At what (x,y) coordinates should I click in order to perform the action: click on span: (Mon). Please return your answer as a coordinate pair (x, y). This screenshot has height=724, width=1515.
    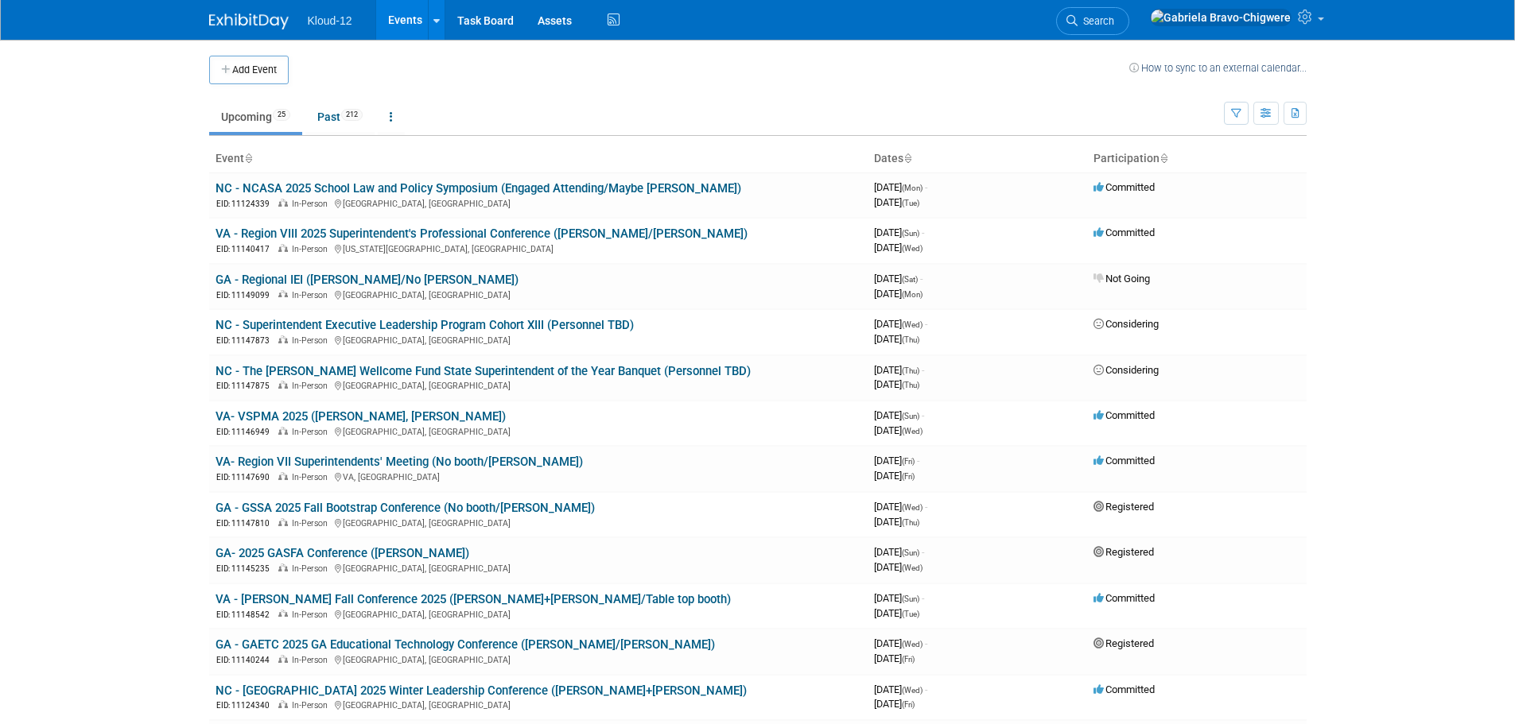
    Looking at the image, I should click on (912, 294).